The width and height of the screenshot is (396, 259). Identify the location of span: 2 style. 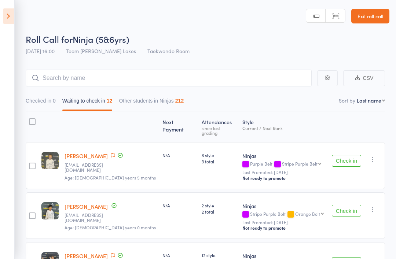
(219, 206).